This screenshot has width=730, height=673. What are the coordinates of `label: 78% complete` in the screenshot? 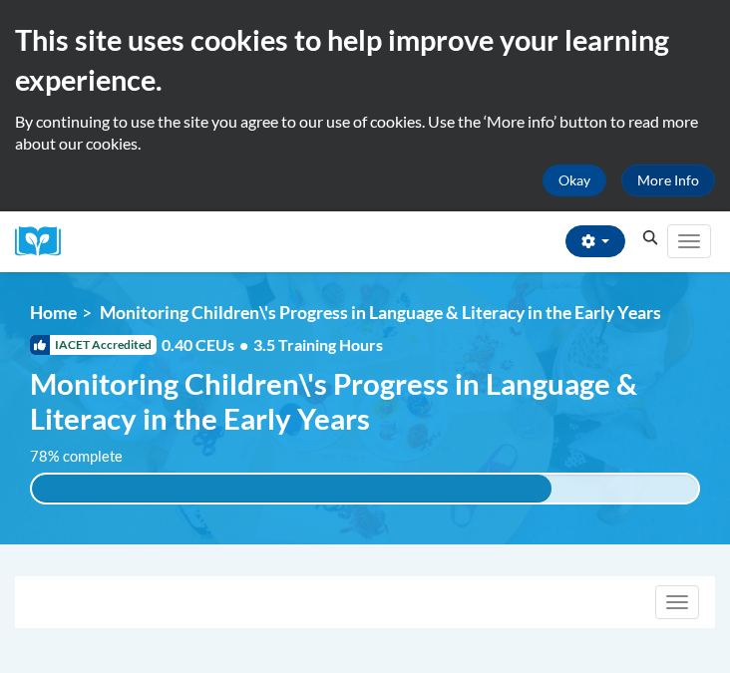 It's located at (87, 457).